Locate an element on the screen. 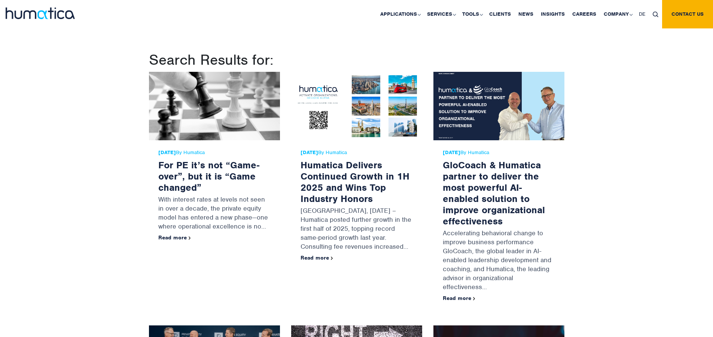 The image size is (713, 337). span: DE is located at coordinates (642, 14).